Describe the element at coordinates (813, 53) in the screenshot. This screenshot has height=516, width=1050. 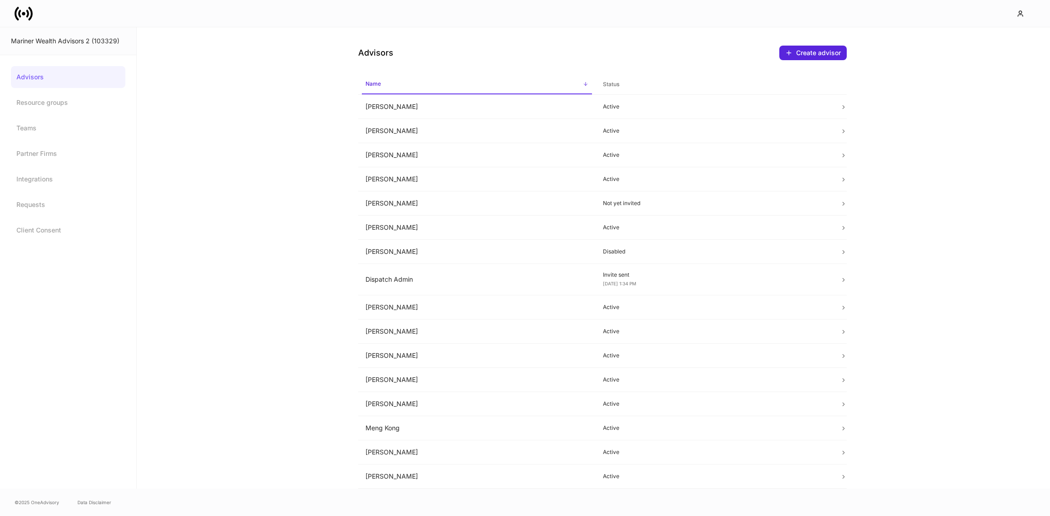
I see `button: Create advisor` at that location.